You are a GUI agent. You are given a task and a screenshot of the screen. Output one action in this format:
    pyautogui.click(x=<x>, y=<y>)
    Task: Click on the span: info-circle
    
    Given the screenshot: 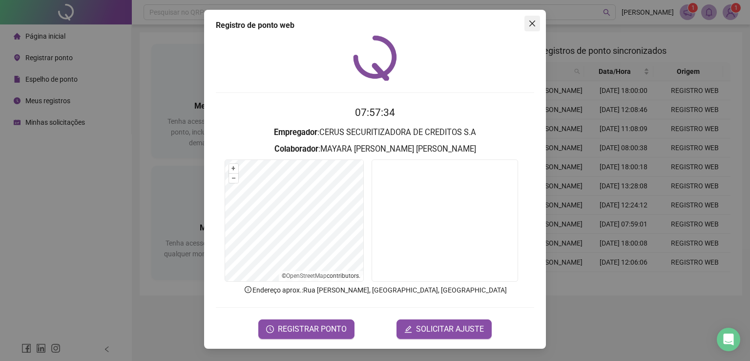 What is the action you would take?
    pyautogui.click(x=248, y=289)
    